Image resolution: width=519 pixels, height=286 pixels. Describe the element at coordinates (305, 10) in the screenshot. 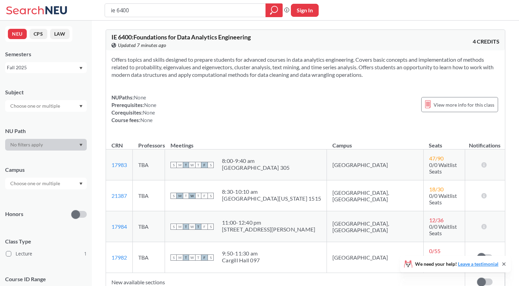

I see `button: Sign In` at that location.